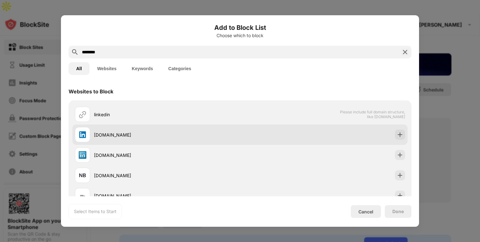  Describe the element at coordinates (180, 69) in the screenshot. I see `button: Categories` at that location.